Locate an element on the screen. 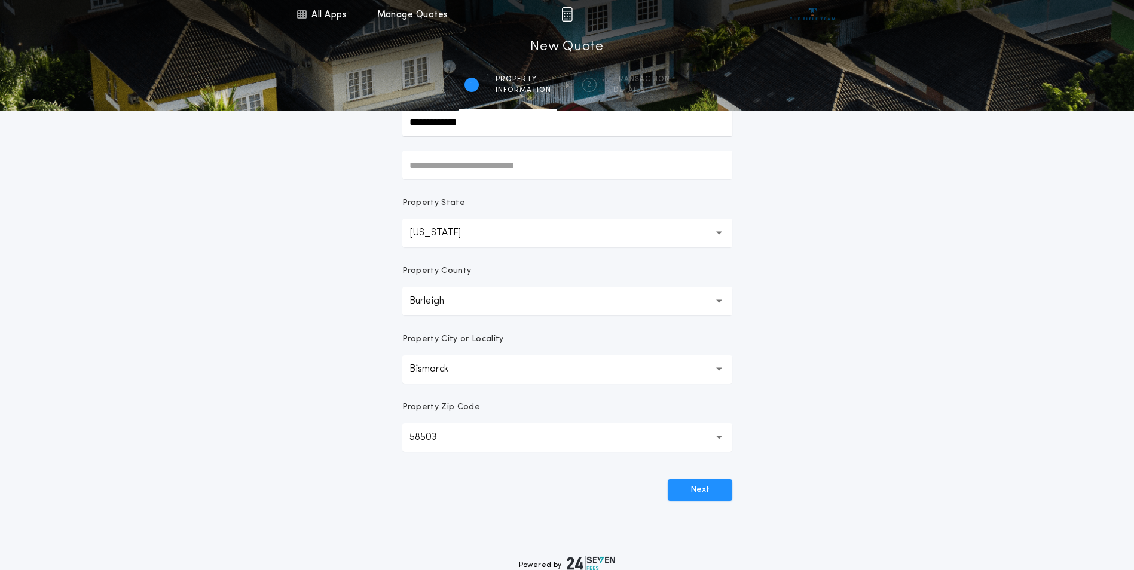 The image size is (1134, 570). h2: 2 is located at coordinates (589, 85).